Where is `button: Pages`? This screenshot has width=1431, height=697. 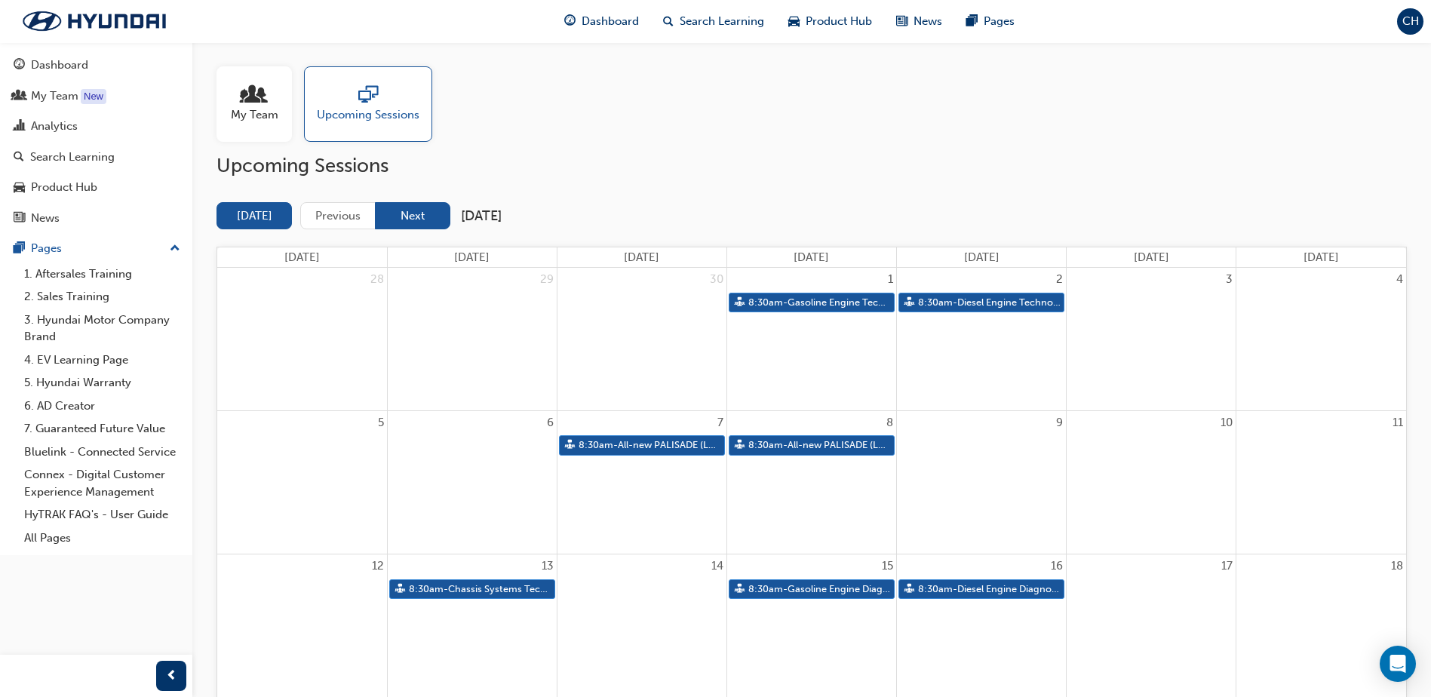 button: Pages is located at coordinates (96, 248).